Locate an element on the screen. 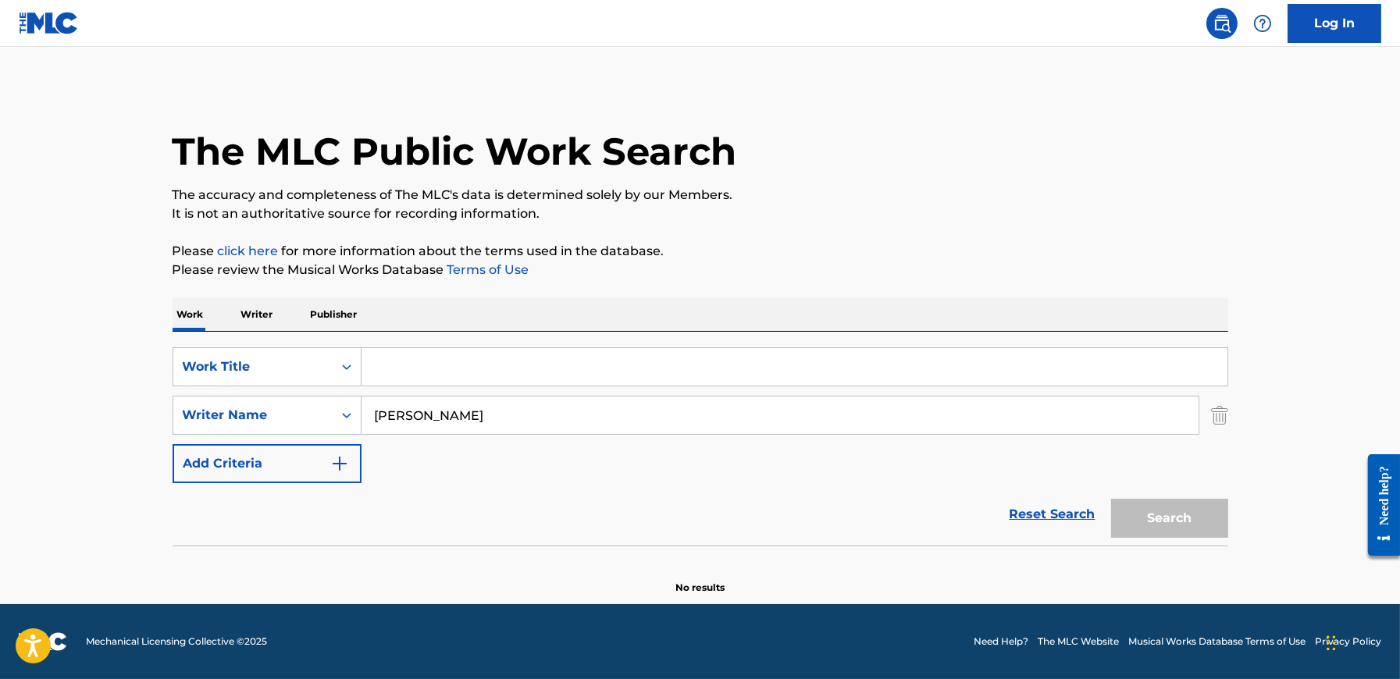 Image resolution: width=1400 pixels, height=679 pixels. div: Open Resource Center is located at coordinates (27, 62).